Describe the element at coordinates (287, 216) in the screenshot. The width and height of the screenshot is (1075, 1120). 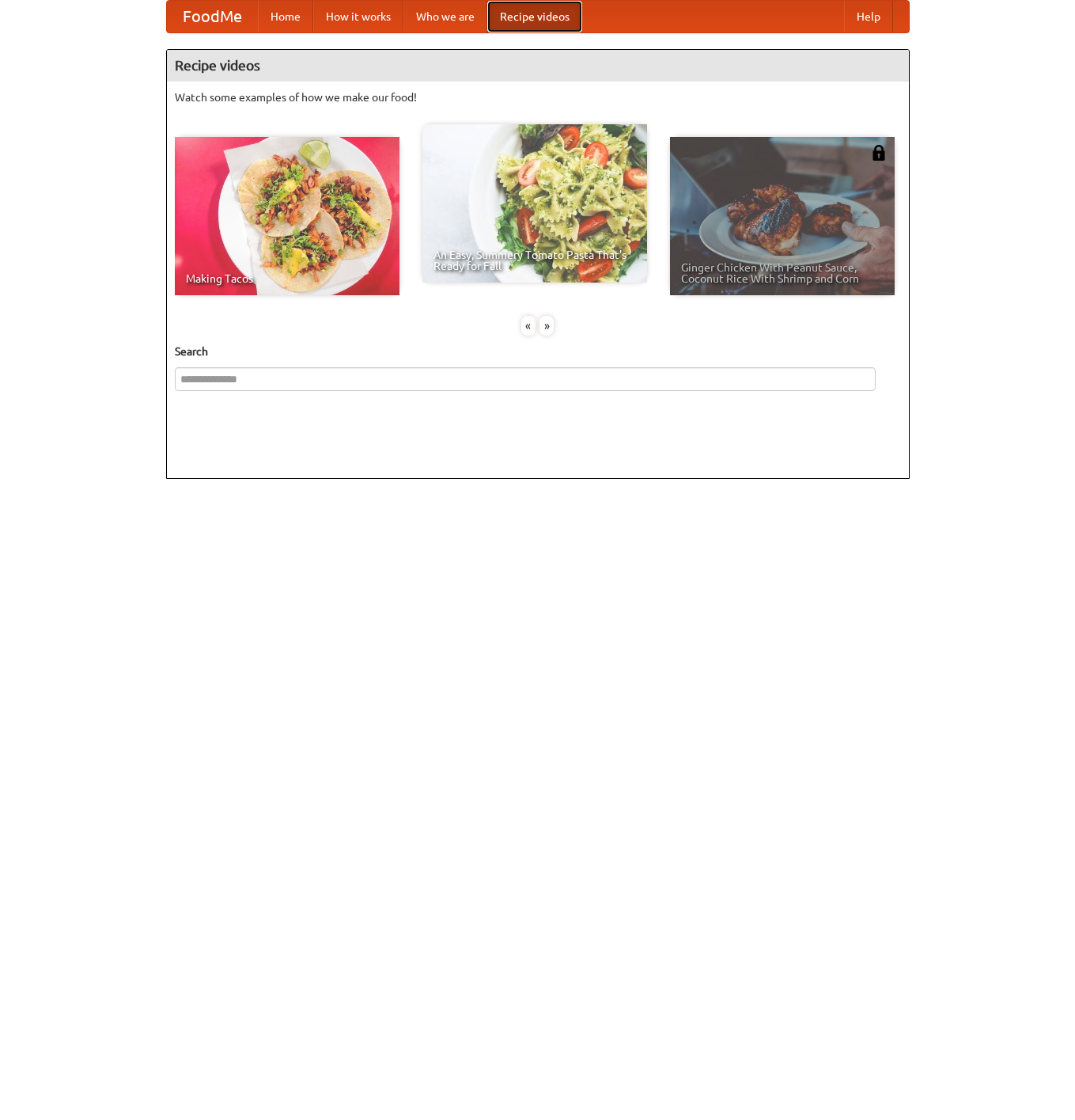
I see `a: Making Tacos` at that location.